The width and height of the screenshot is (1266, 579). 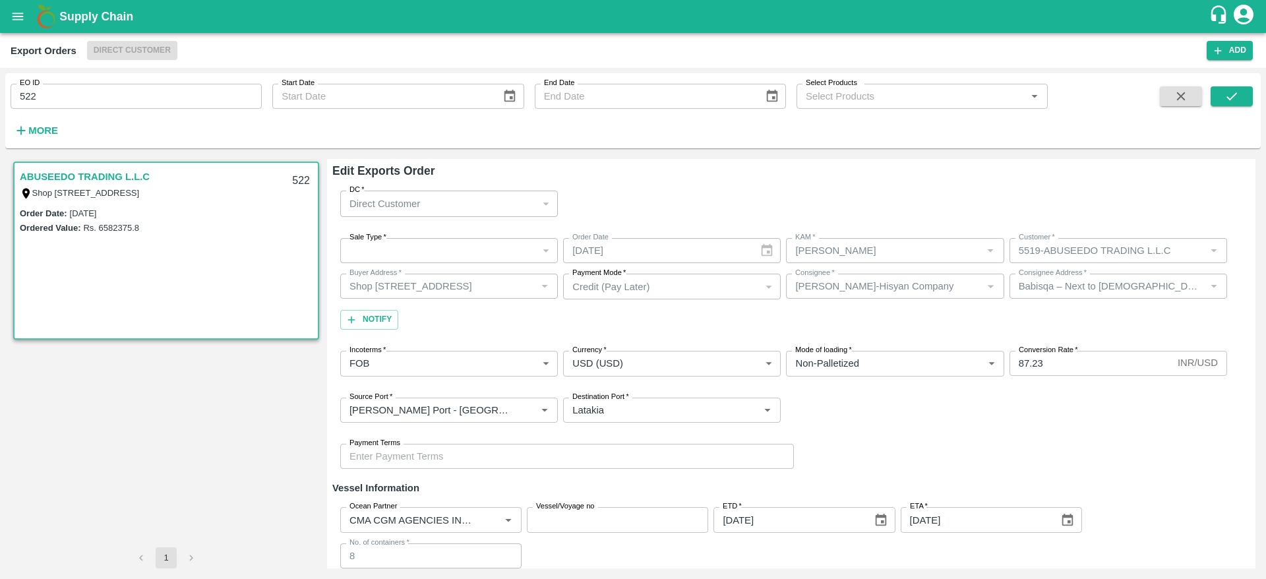 What do you see at coordinates (567, 456) in the screenshot?
I see `input: Enter Payment Terms` at bounding box center [567, 456].